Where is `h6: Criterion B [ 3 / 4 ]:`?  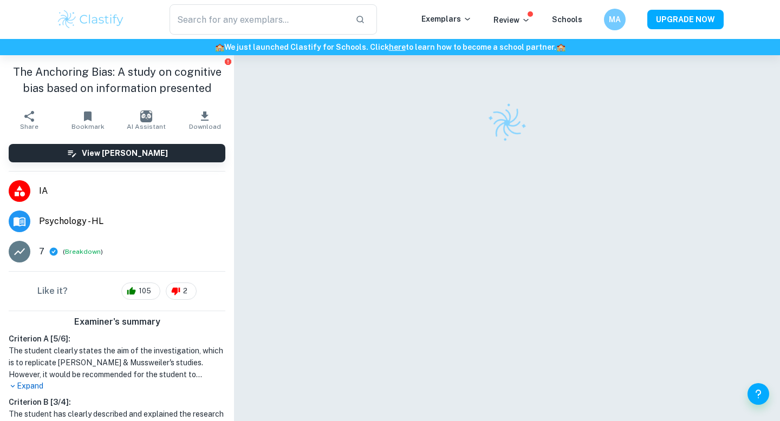
h6: Criterion B [ 3 / 4 ]: is located at coordinates (117, 402).